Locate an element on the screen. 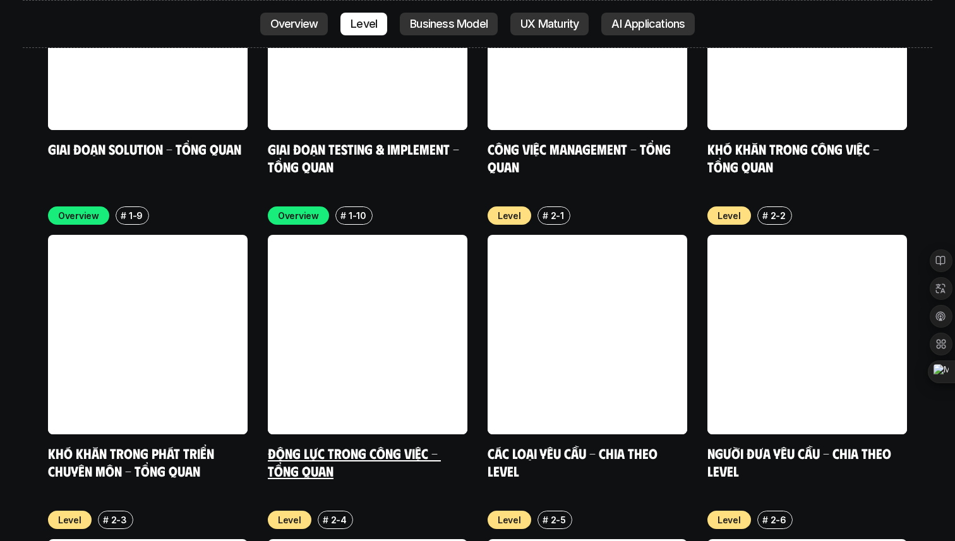 This screenshot has width=955, height=541. p: 2-6 is located at coordinates (778, 520).